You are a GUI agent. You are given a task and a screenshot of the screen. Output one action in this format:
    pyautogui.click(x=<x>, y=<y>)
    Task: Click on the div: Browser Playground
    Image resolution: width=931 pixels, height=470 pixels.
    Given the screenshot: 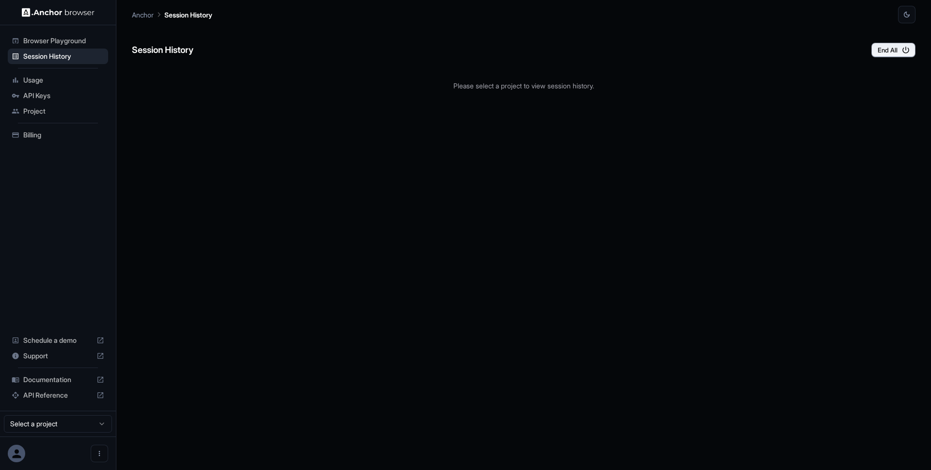 What is the action you would take?
    pyautogui.click(x=58, y=41)
    